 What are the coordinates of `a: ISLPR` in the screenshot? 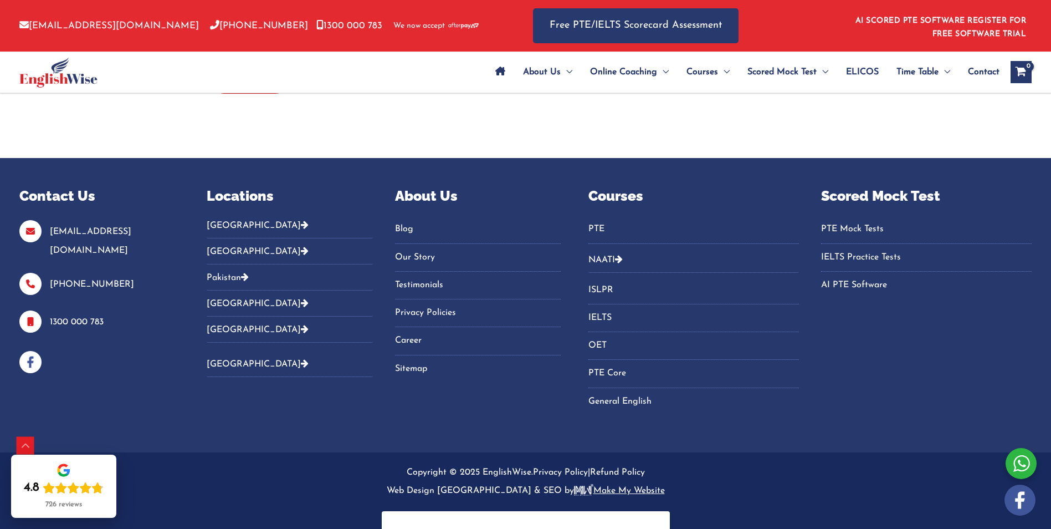 It's located at (694, 290).